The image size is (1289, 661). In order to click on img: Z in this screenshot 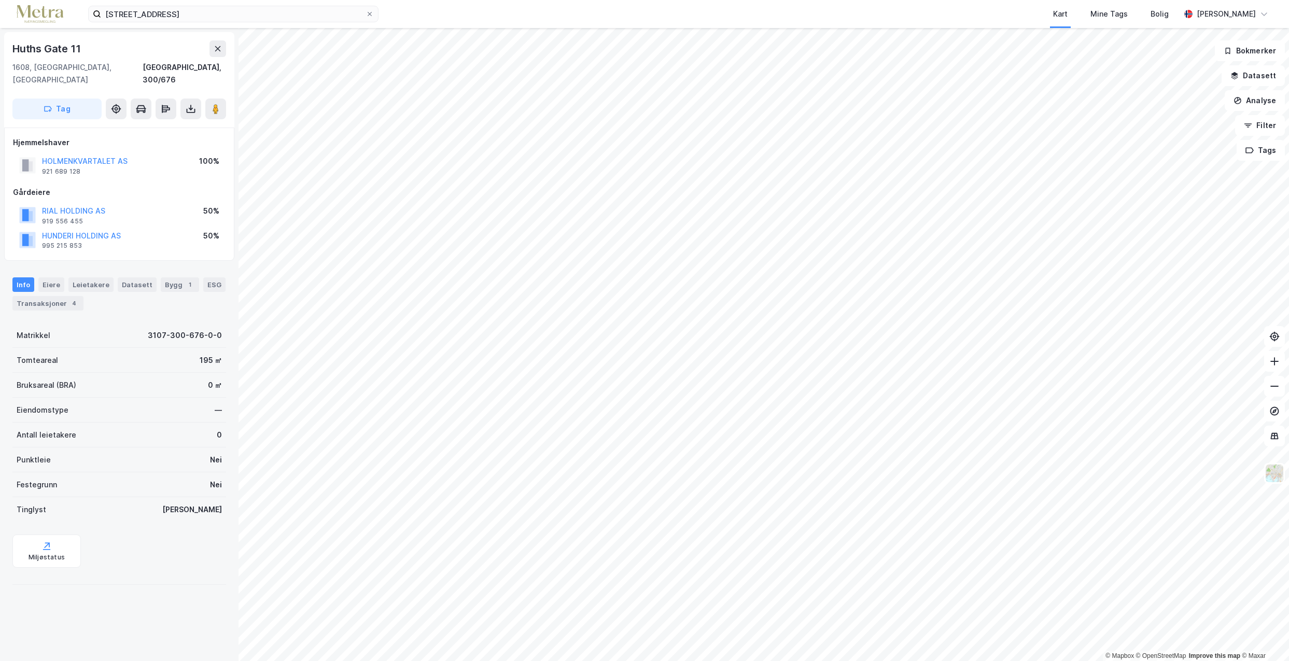, I will do `click(1274, 473)`.